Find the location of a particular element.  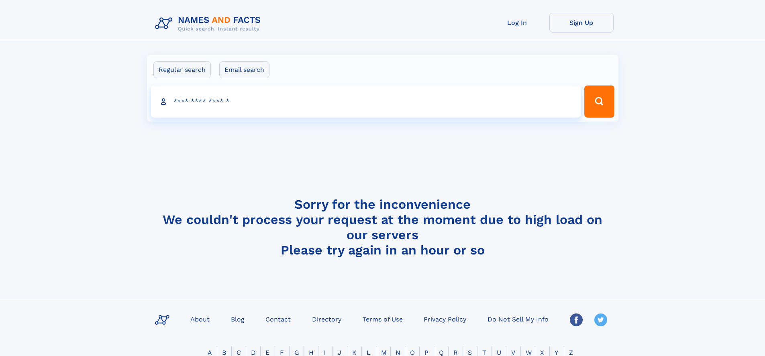

a: Contact is located at coordinates (278, 319).